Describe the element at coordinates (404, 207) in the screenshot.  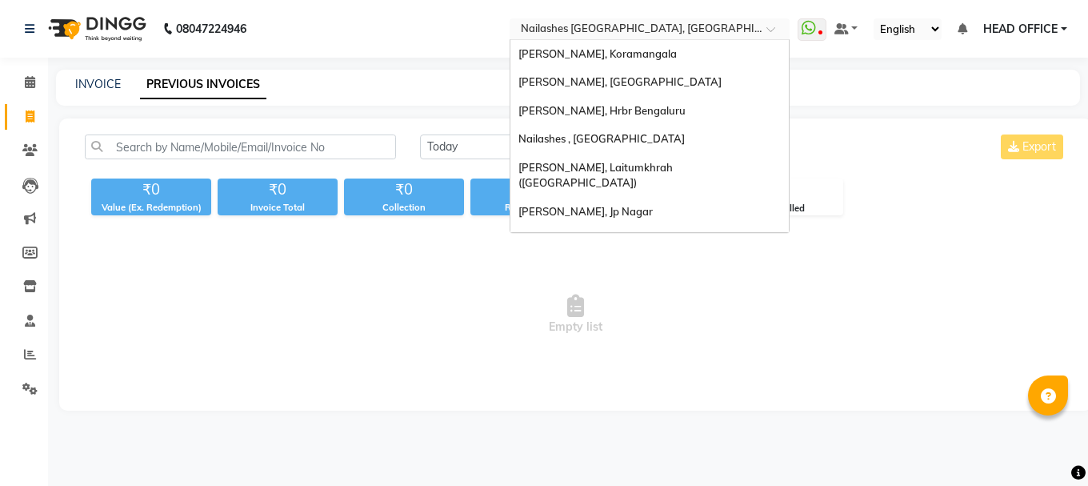
I see `div: Collection` at that location.